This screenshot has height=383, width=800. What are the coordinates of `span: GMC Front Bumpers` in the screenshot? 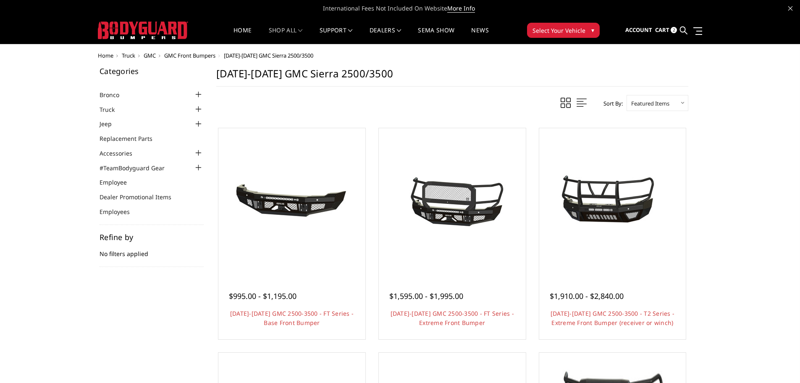 It's located at (190, 55).